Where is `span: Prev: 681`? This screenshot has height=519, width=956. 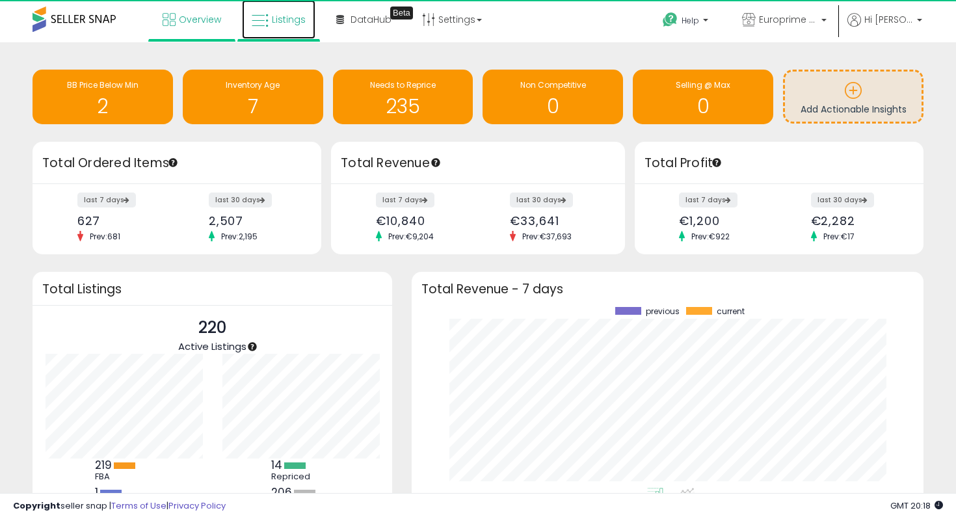 span: Prev: 681 is located at coordinates (105, 236).